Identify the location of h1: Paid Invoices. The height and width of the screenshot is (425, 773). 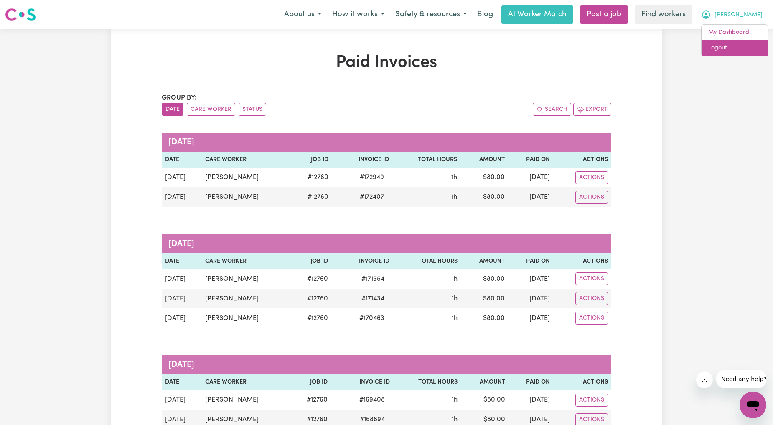
(387, 63).